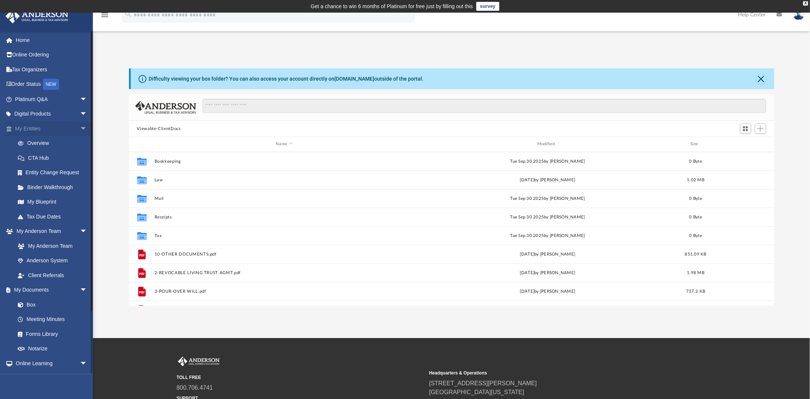  I want to click on a: Digital Productsarrow_drop_down, so click(52, 114).